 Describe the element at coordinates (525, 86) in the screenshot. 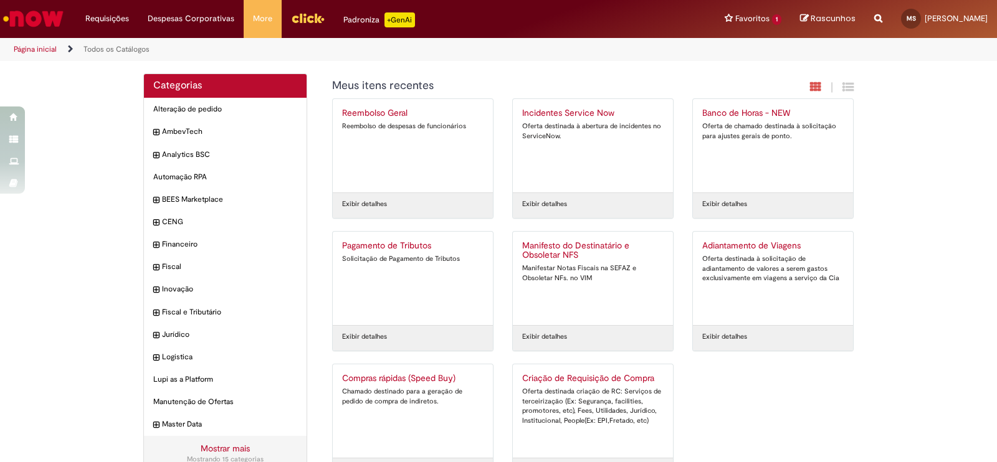

I see `h1: {"description":"","title":"Meus itens recentes"} Categoria` at that location.